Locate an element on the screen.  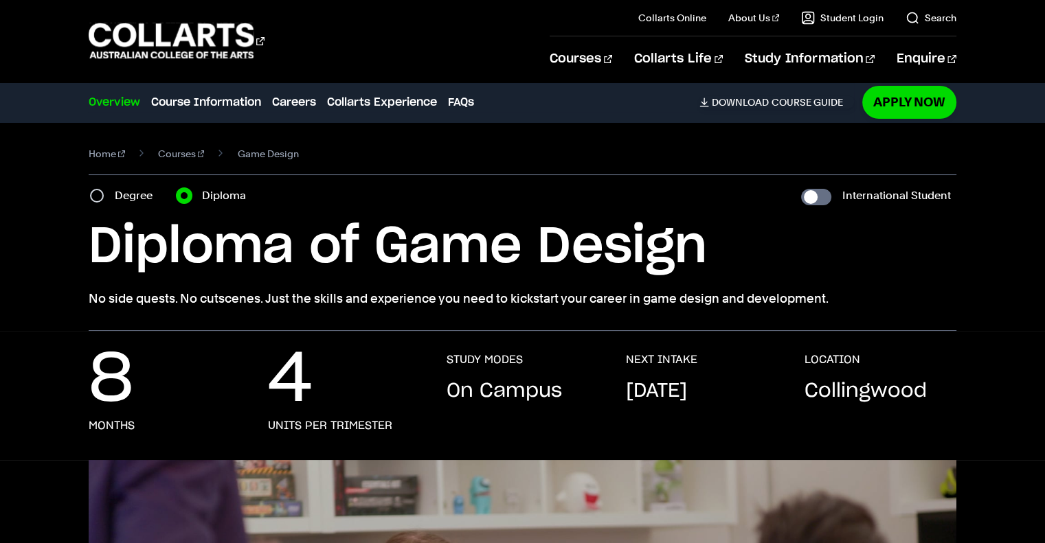
a: Collarts Experience is located at coordinates (382, 102).